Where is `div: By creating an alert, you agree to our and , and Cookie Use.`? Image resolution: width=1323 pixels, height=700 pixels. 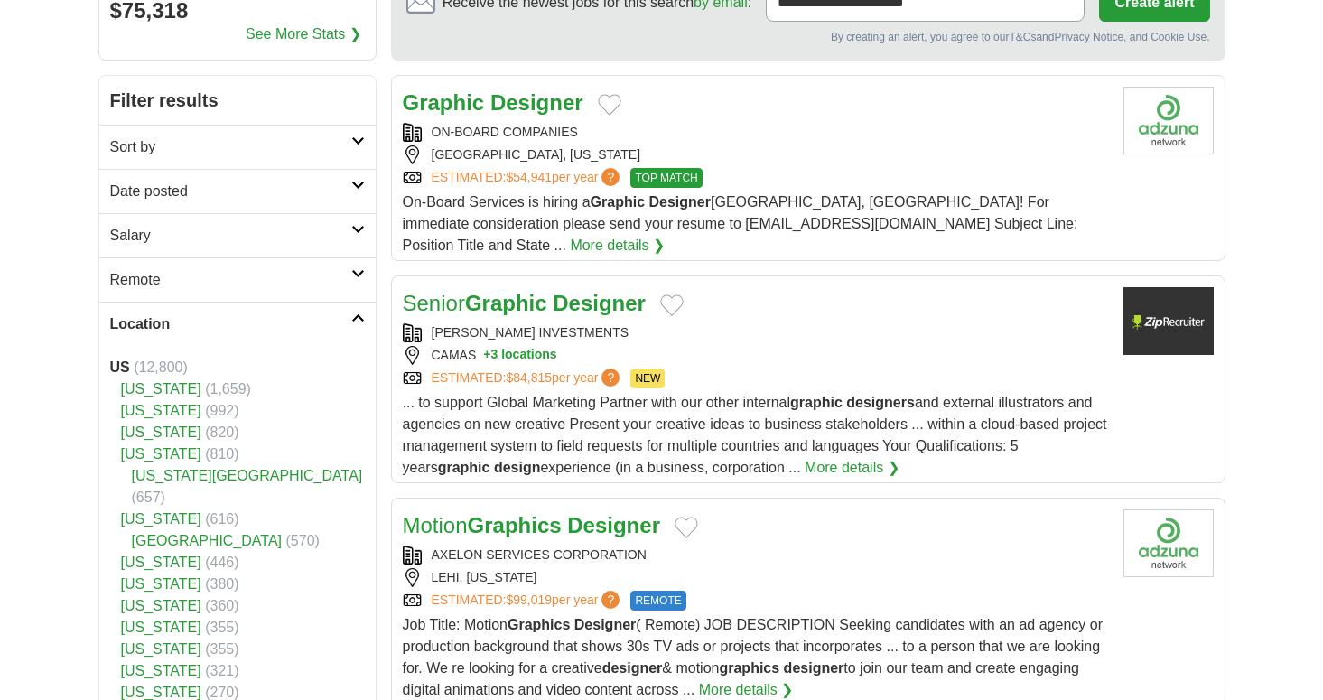 div: By creating an alert, you agree to our and , and Cookie Use. is located at coordinates (808, 37).